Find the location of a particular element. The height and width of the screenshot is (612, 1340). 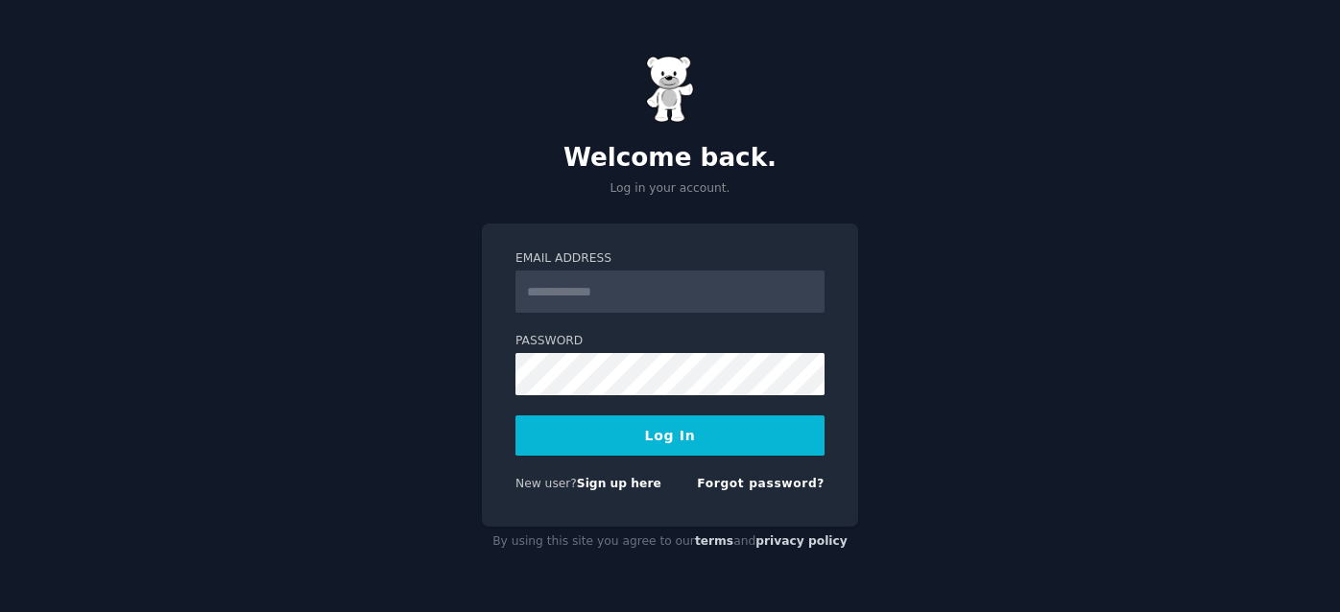

img: Gummy Bear is located at coordinates (670, 89).